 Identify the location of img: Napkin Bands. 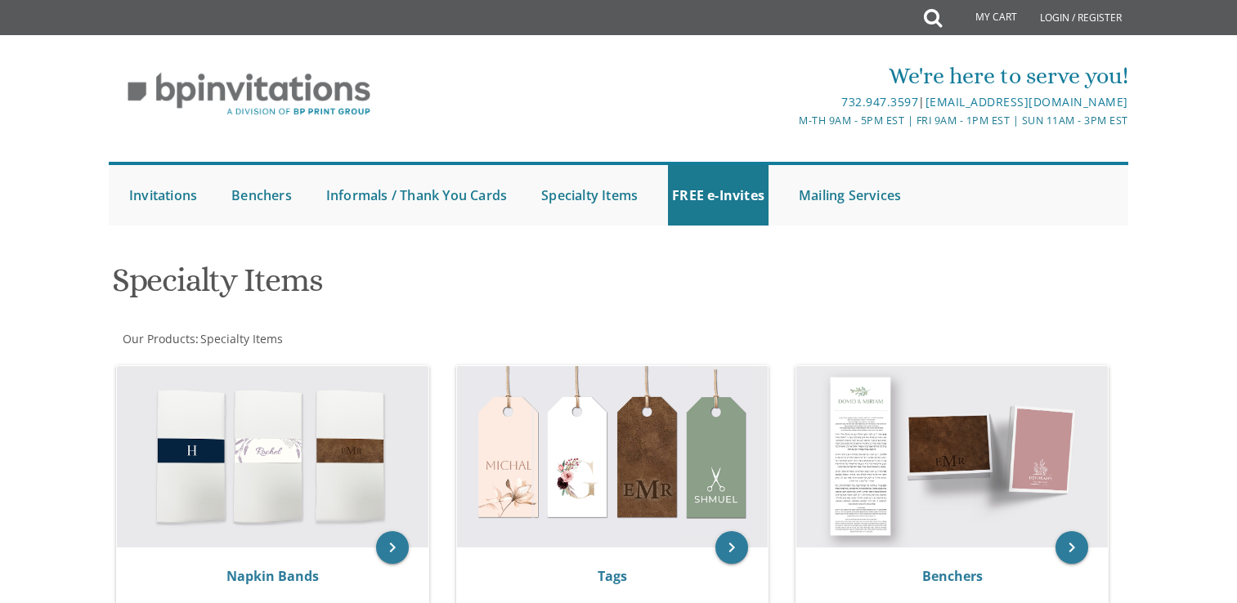
(272, 457).